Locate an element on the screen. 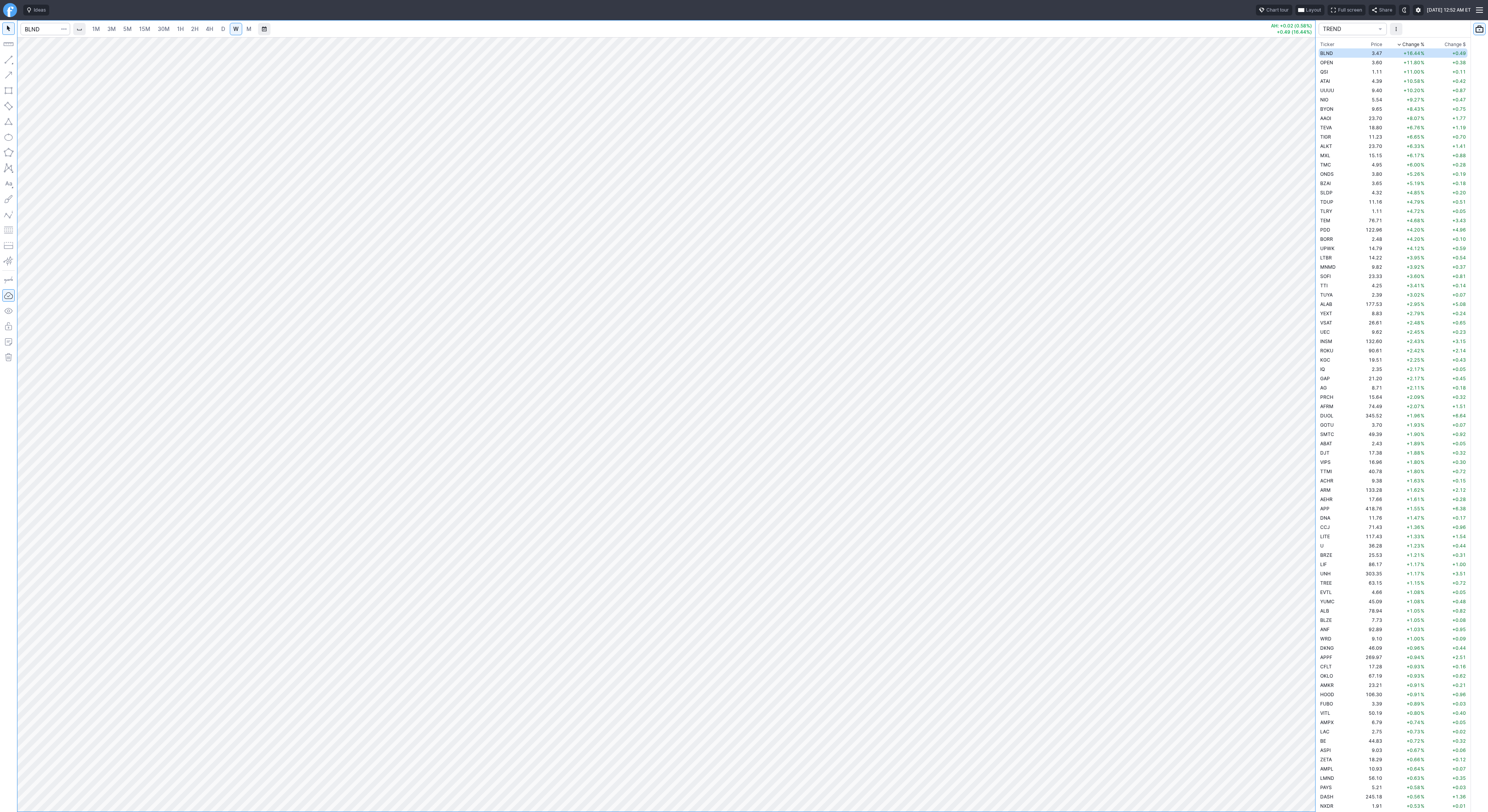  span: +0.07 is located at coordinates (1459, 295).